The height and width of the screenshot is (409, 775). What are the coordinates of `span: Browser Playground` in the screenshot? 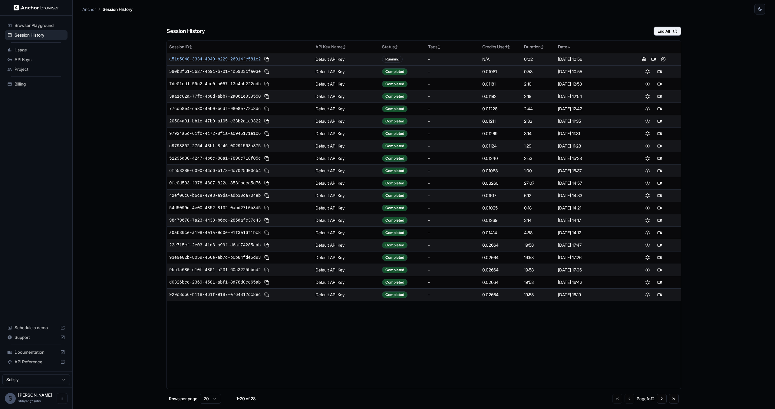 It's located at (40, 25).